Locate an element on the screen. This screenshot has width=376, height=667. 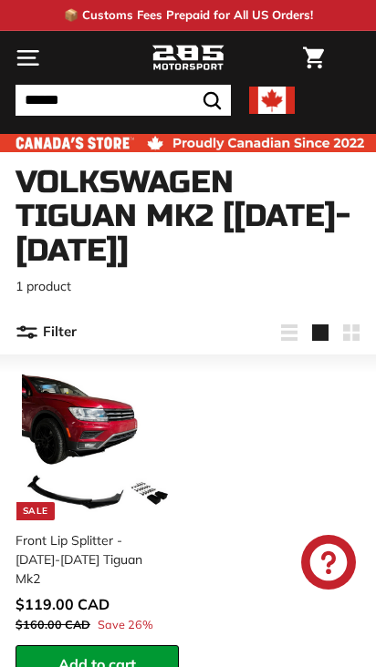
input: Search is located at coordinates (123, 100).